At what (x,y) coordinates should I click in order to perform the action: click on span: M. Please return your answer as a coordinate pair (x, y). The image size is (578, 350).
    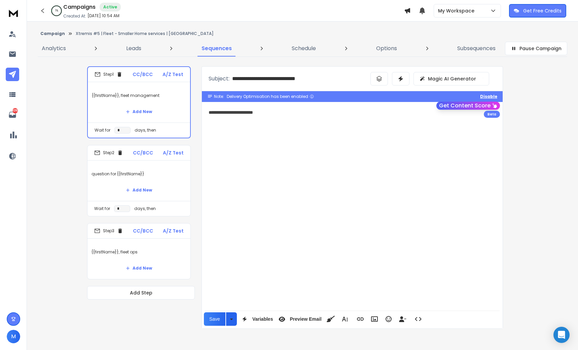
    Looking at the image, I should click on (13, 337).